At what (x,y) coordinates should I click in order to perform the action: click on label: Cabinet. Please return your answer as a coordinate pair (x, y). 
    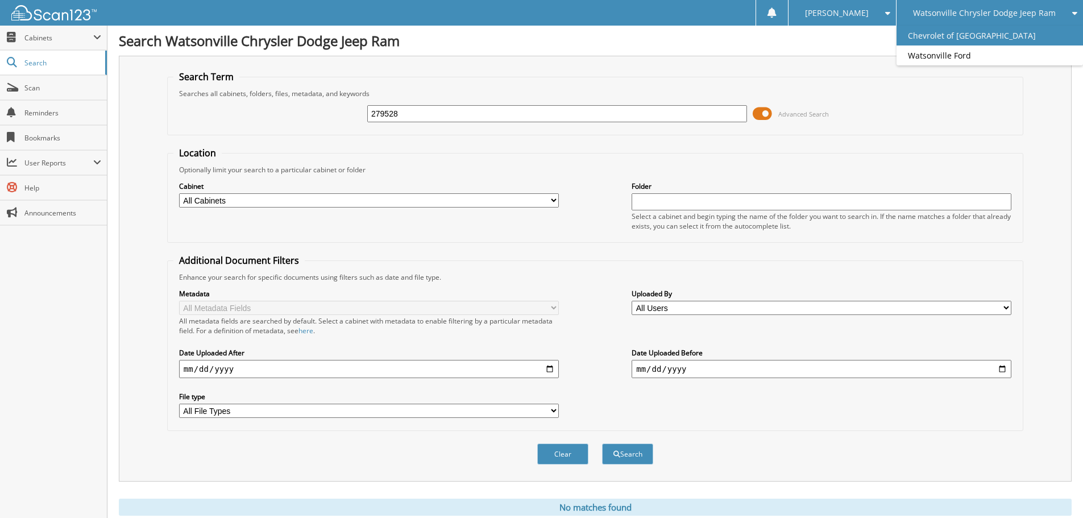
    Looking at the image, I should click on (369, 186).